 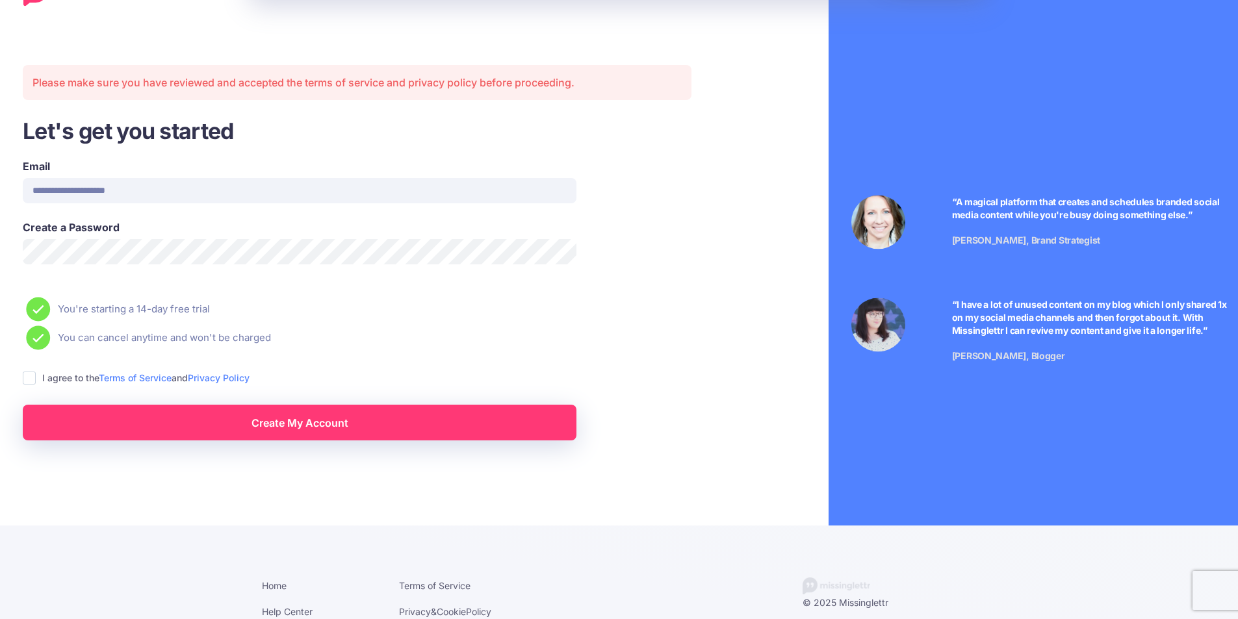 What do you see at coordinates (878, 324) in the screenshot?
I see `img: Testimonial by Jeniffer Kosche` at bounding box center [878, 324].